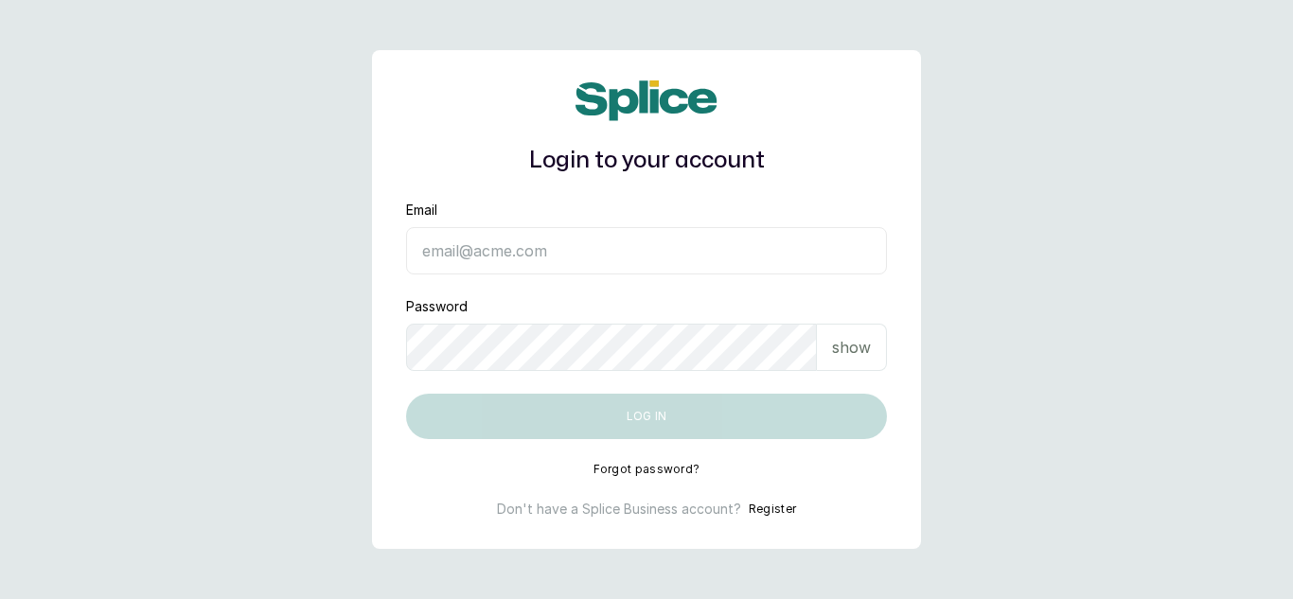 Image resolution: width=1293 pixels, height=599 pixels. What do you see at coordinates (772, 509) in the screenshot?
I see `button: Register` at bounding box center [772, 509].